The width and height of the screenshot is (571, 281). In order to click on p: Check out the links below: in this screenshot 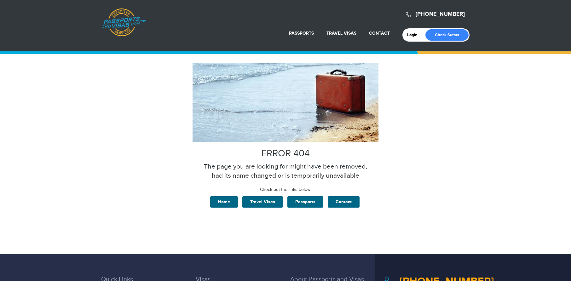, I will do `click(286, 190)`.